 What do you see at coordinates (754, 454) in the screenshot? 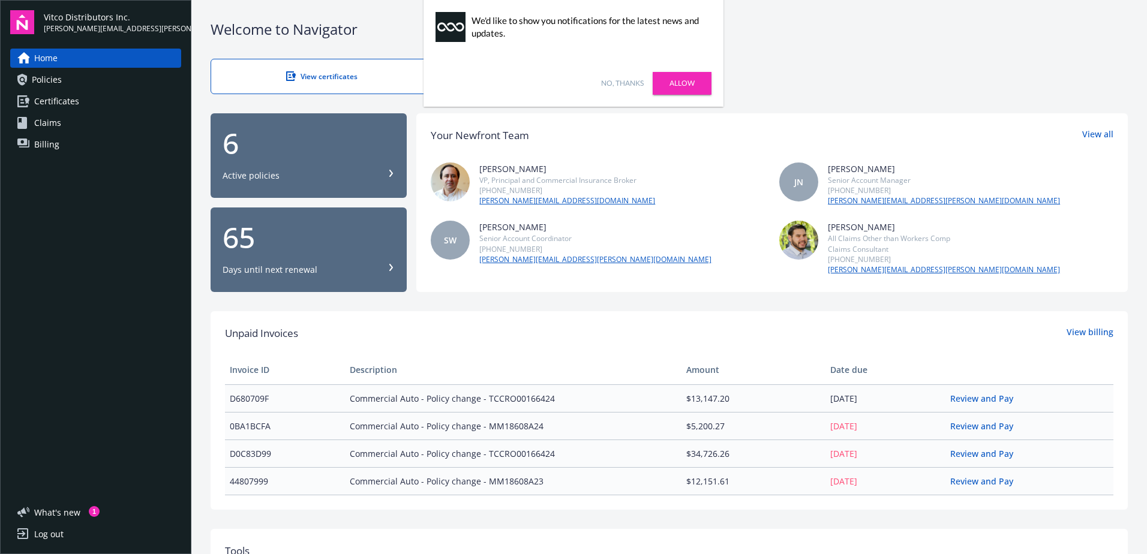
I see `td: $34,726.26` at bounding box center [754, 454].